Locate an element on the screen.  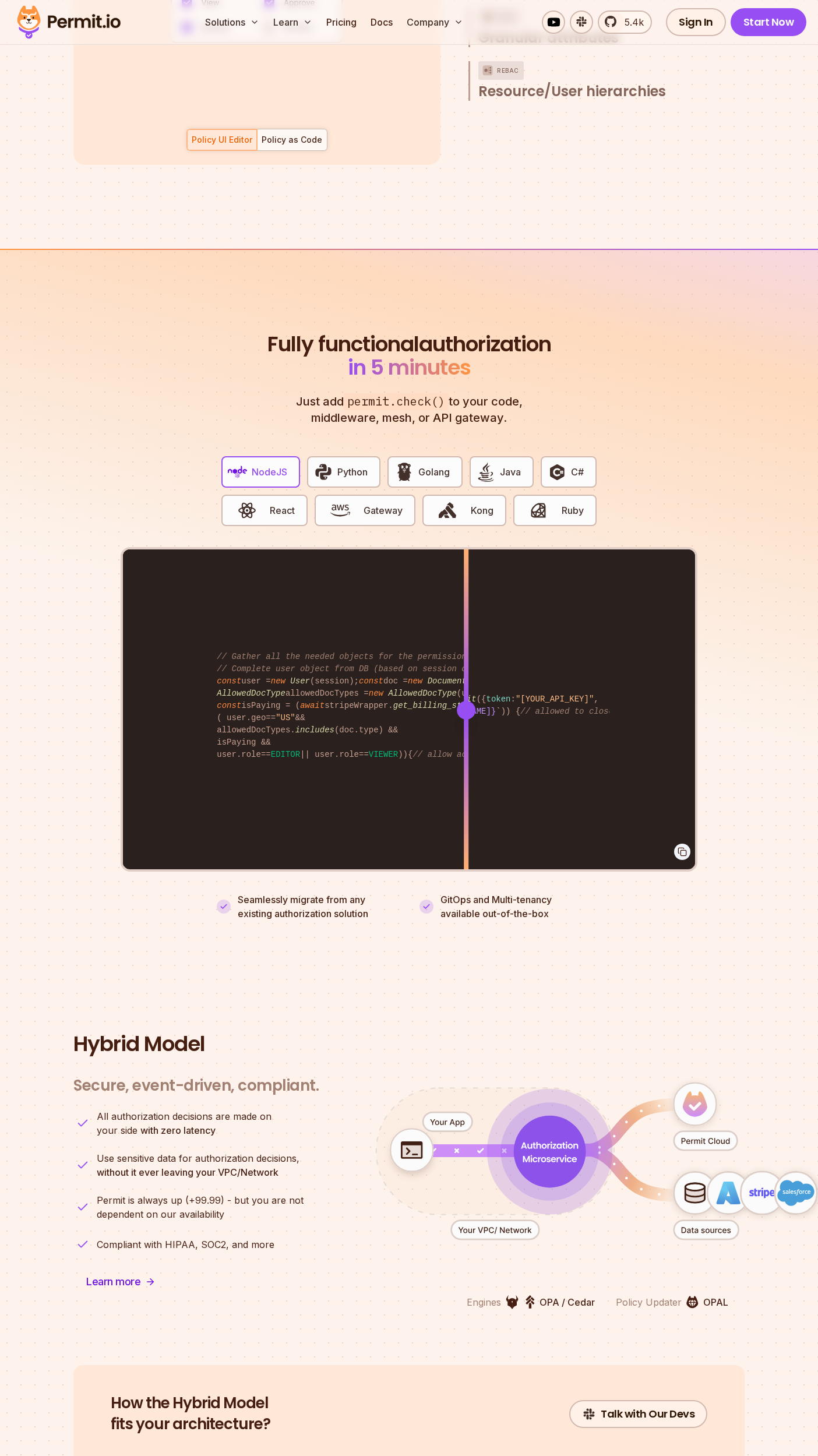
button: Solutions is located at coordinates (232, 22).